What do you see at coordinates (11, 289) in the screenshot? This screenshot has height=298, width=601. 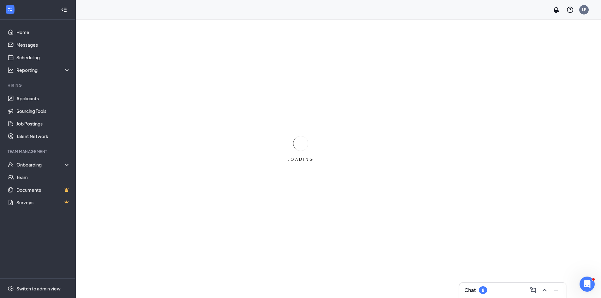 I see `svg: Settings` at bounding box center [11, 289].